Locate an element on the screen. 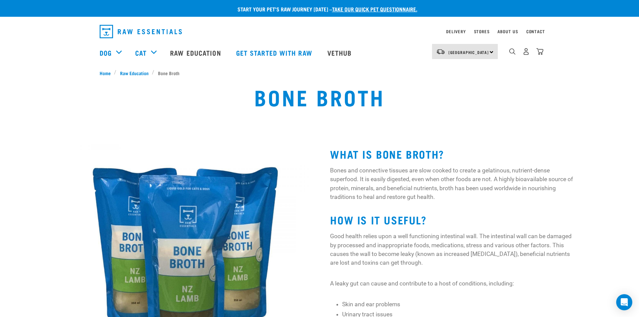 The height and width of the screenshot is (317, 639). p: A leaky gut can cause and contribute to a host of conditions, including: is located at coordinates (453, 283).